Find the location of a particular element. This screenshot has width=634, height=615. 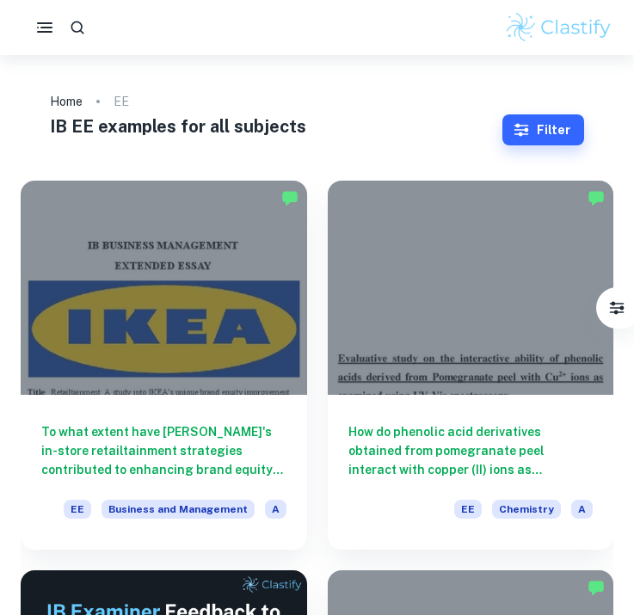

p: EE is located at coordinates (121, 102).